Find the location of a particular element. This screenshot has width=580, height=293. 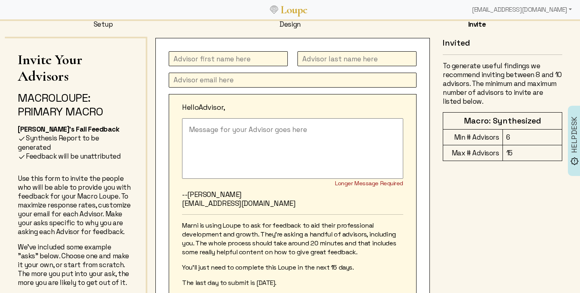

td: 6 is located at coordinates (532, 137).